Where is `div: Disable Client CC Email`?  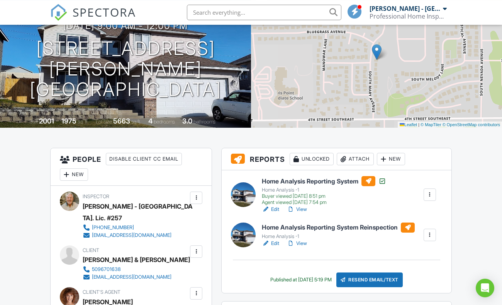 div: Disable Client CC Email is located at coordinates (144, 159).